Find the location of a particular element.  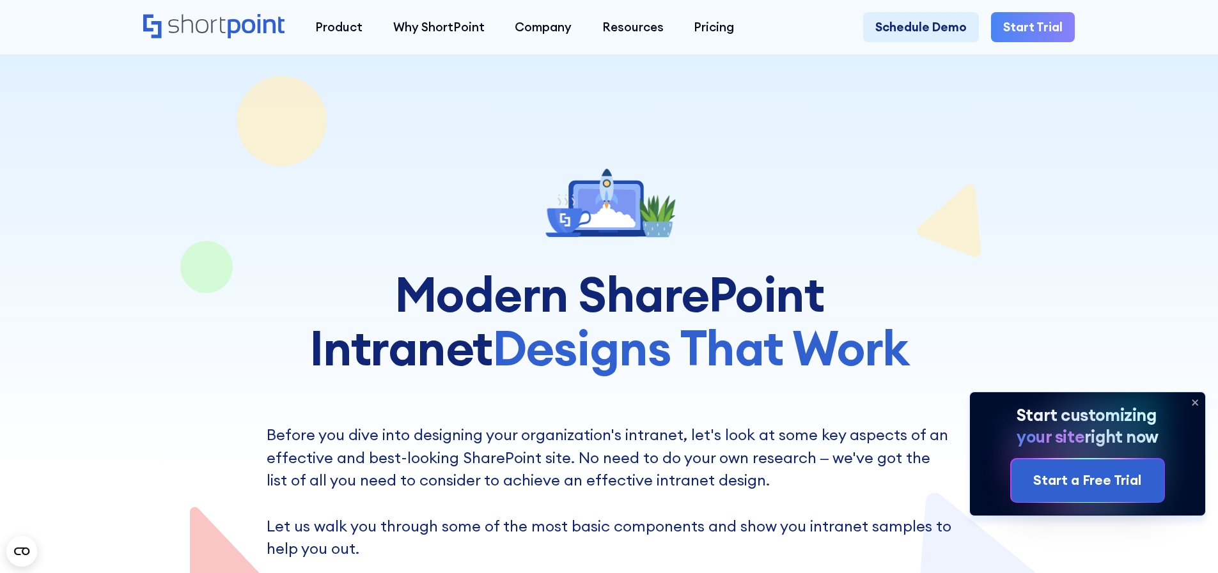

div: Resources is located at coordinates (633, 27).